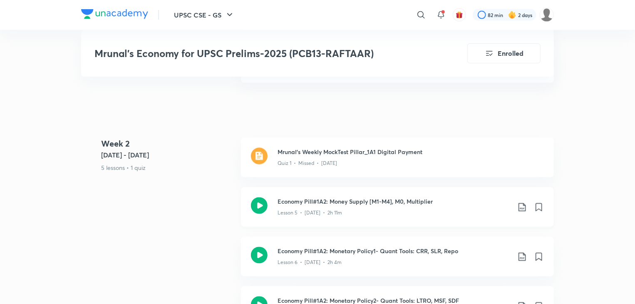 The width and height of the screenshot is (635, 304). What do you see at coordinates (394, 251) in the screenshot?
I see `h3: Economy Pill#1A2: Monetary Policy1- Quant Tools: CRR, SLR, Repo` at bounding box center [394, 251].